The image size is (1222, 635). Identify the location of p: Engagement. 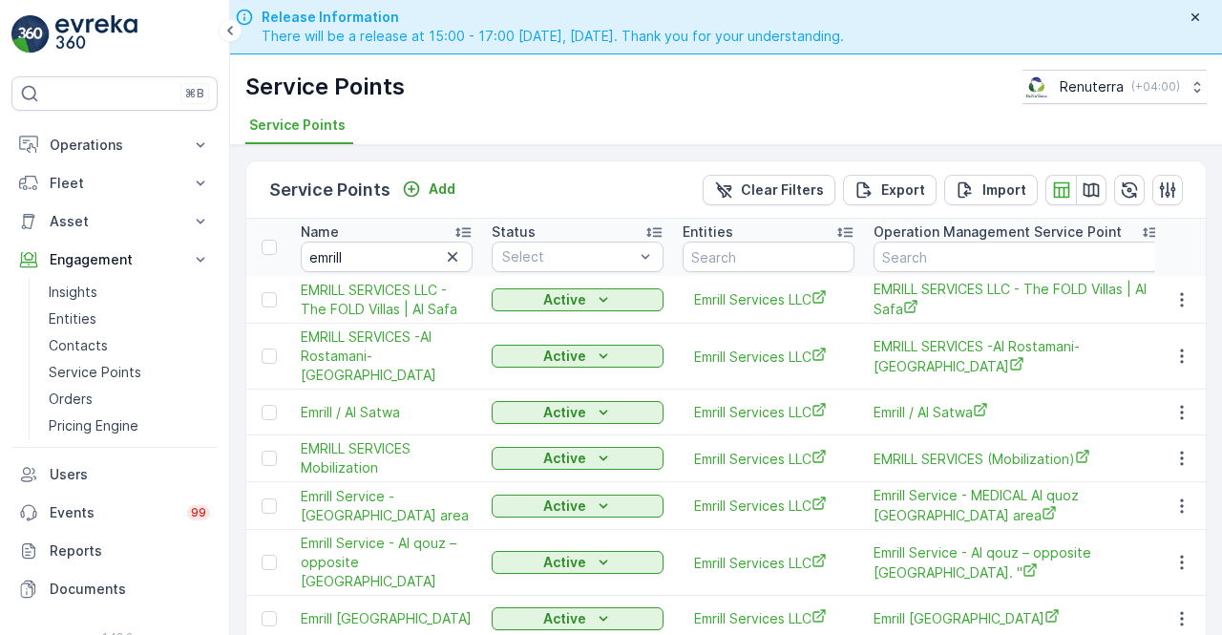
(115, 260).